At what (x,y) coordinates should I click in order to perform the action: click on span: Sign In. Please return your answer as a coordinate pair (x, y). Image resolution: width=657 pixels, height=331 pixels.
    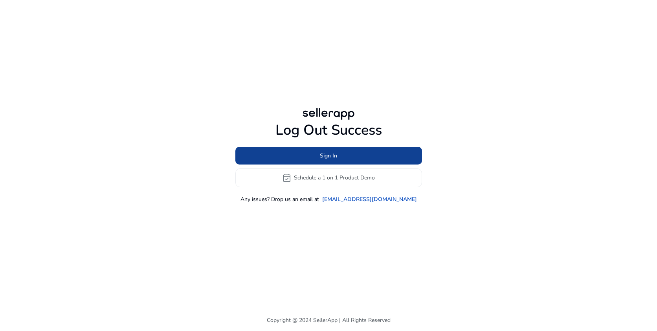
    Looking at the image, I should click on (329, 156).